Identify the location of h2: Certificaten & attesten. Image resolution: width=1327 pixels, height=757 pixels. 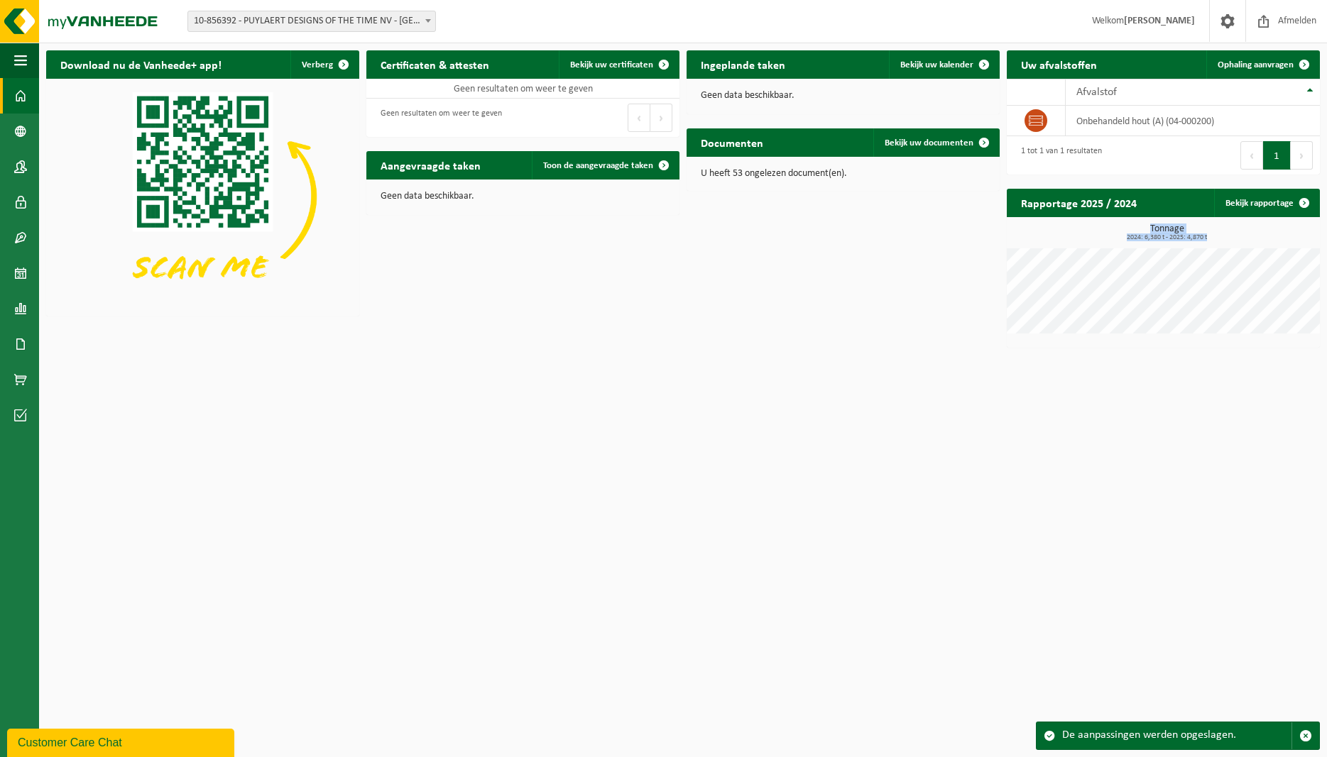
(434, 64).